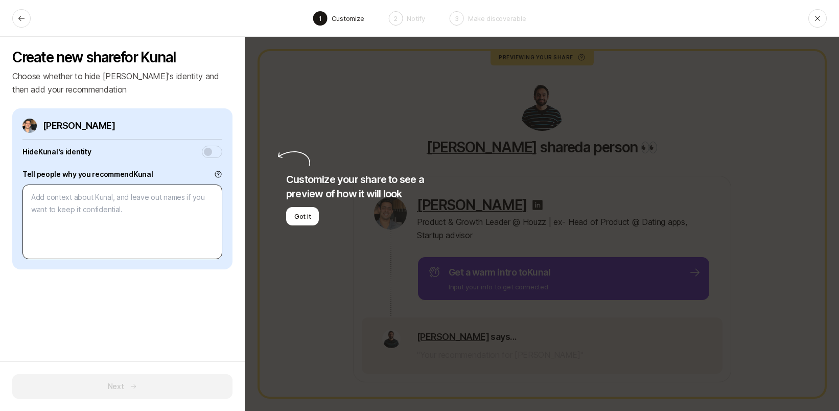 The width and height of the screenshot is (839, 411). I want to click on label: Tell people why you recommend Kunal, so click(88, 174).